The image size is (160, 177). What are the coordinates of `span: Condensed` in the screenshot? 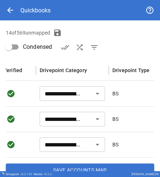 It's located at (38, 47).